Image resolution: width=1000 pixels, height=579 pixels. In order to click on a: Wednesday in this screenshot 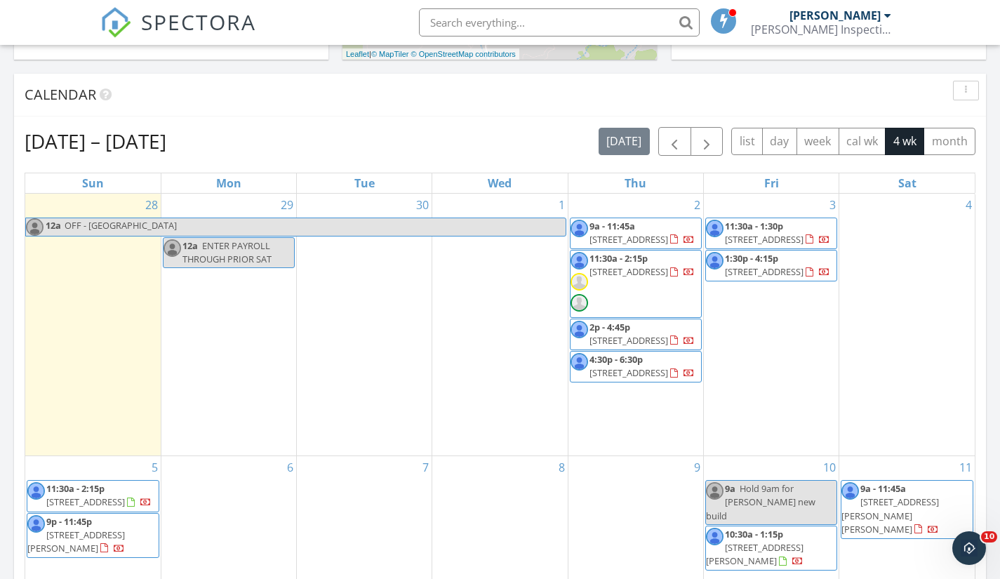, I will do `click(500, 183)`.